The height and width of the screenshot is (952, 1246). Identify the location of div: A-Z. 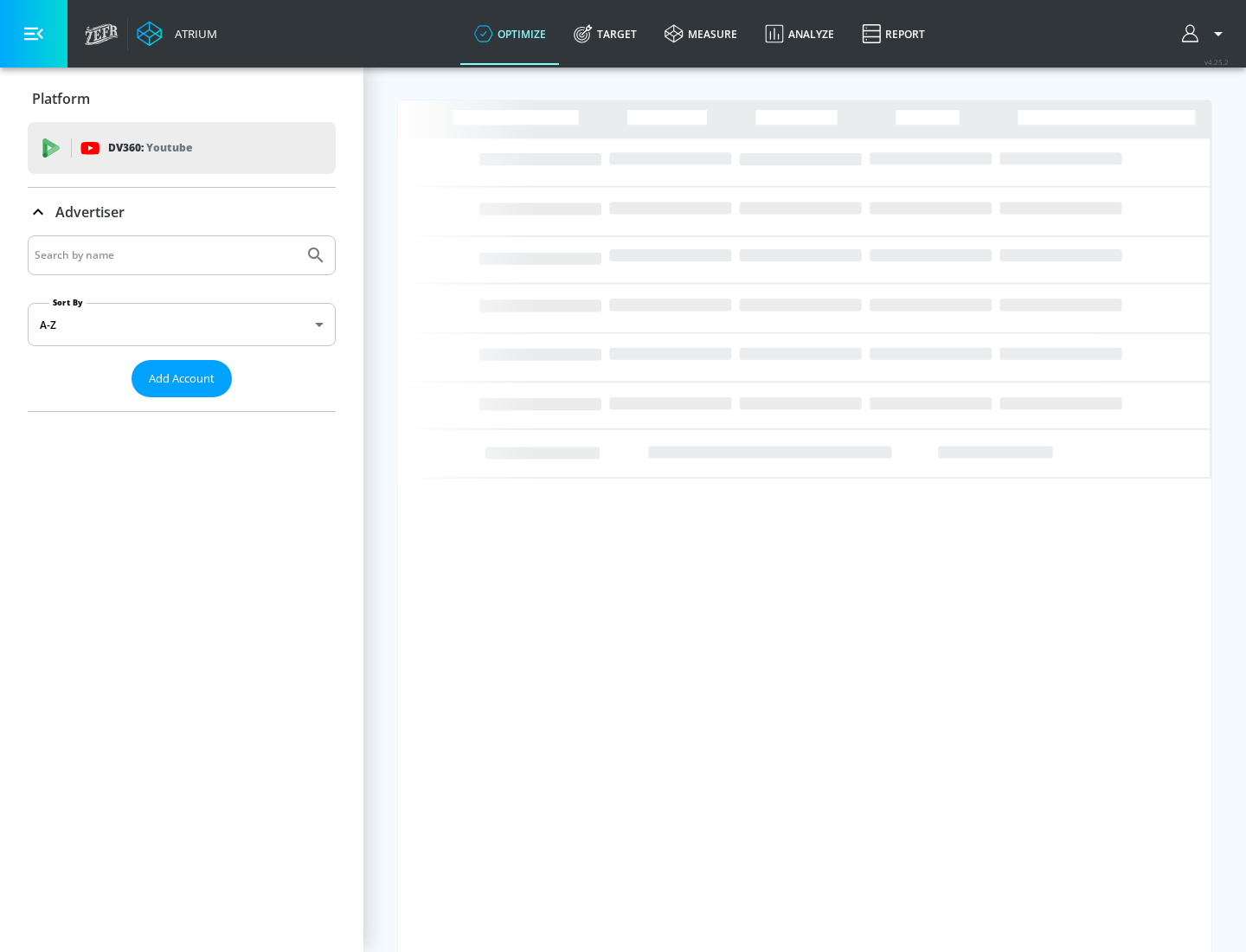
(182, 324).